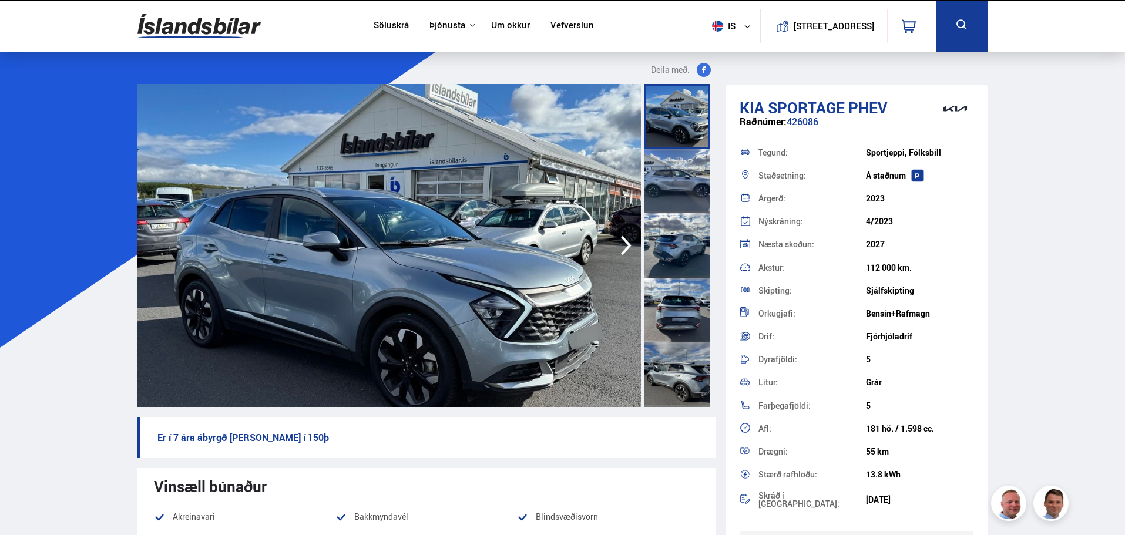 The width and height of the screenshot is (1125, 535). I want to click on span: Deila með:, so click(670, 70).